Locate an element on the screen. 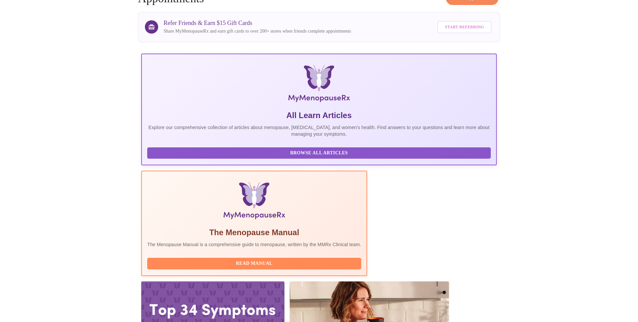 This screenshot has height=322, width=638. a: Read Manual is located at coordinates (255, 263).